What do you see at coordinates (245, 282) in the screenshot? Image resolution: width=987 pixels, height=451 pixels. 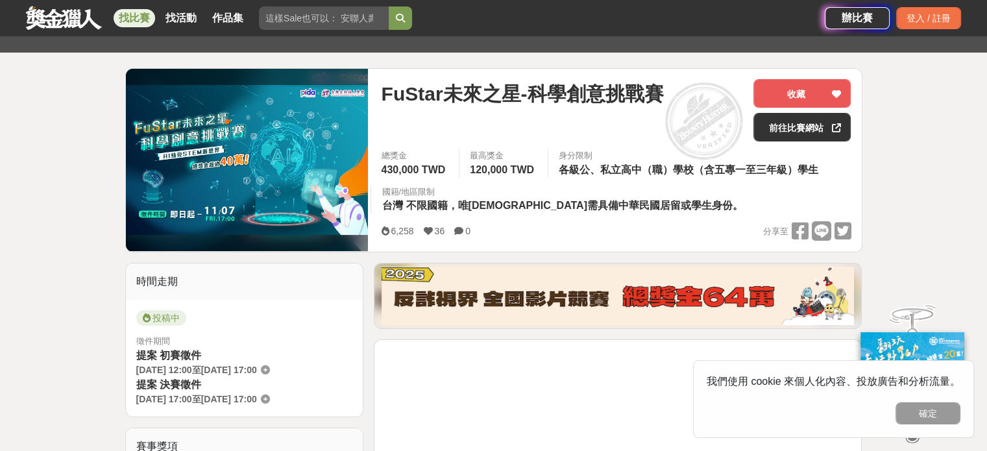 I see `div: 時間走期` at bounding box center [245, 282].